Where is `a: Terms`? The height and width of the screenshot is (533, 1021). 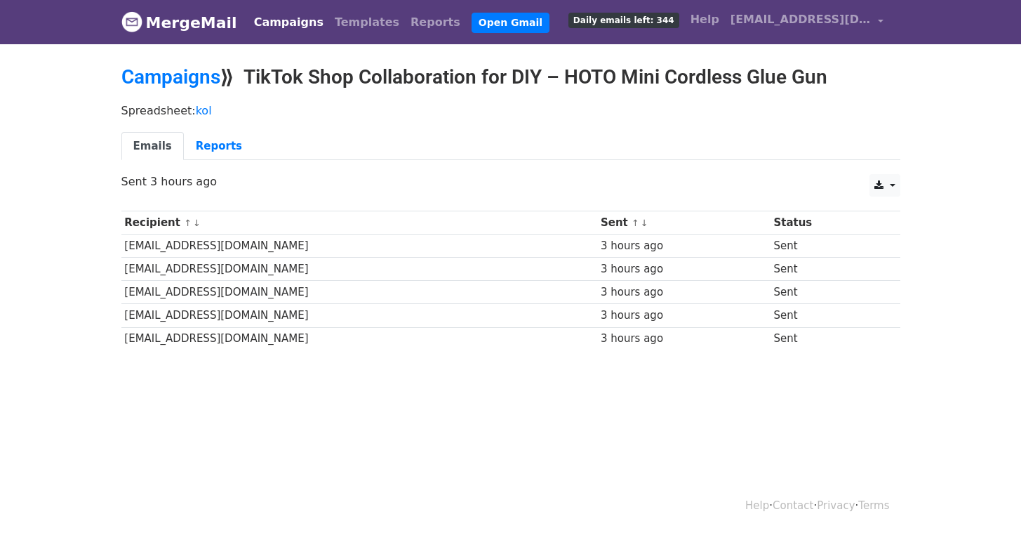 a: Terms is located at coordinates (874, 505).